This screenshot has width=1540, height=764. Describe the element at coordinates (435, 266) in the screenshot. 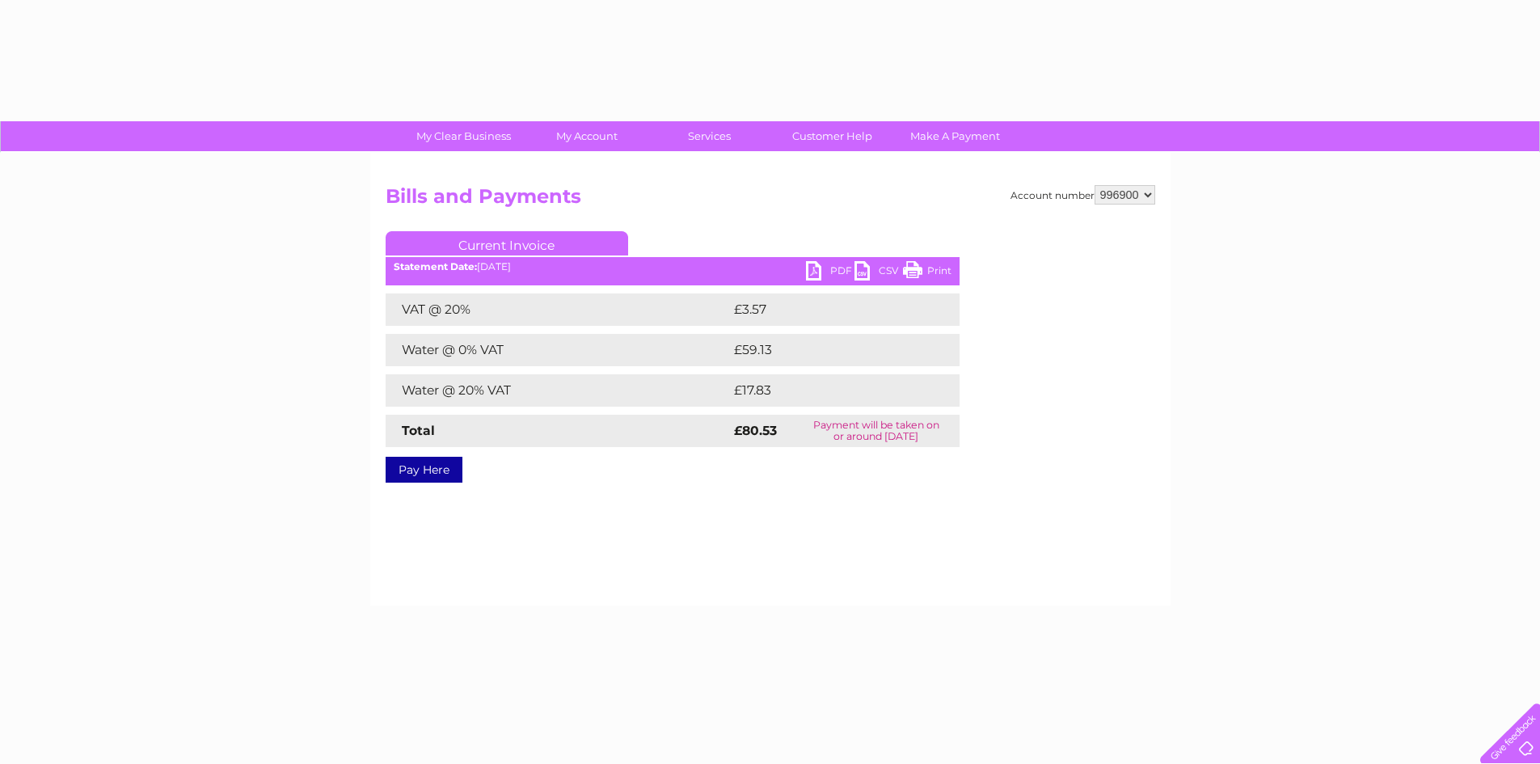

I see `b: Statement Date:` at that location.